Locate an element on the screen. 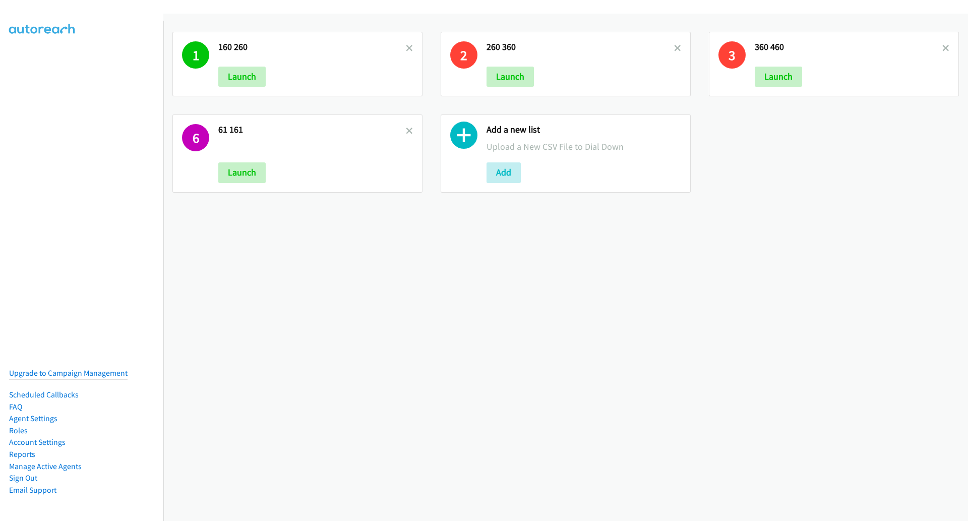 Image resolution: width=968 pixels, height=521 pixels. h2: 160 260 is located at coordinates (312, 47).